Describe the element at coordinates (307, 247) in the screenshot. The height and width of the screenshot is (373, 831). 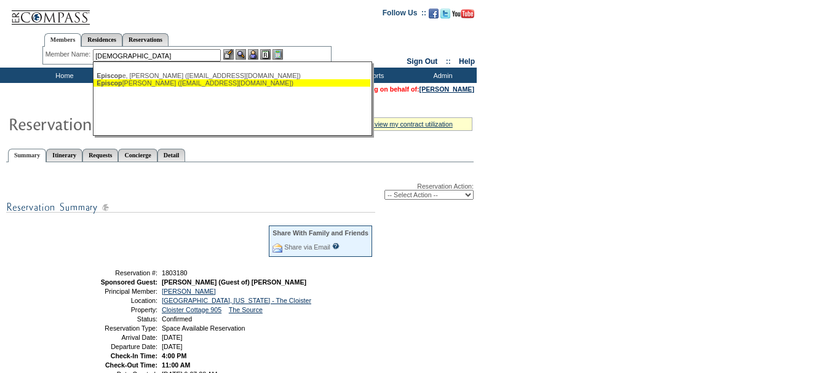
I see `a: Share via Email` at that location.